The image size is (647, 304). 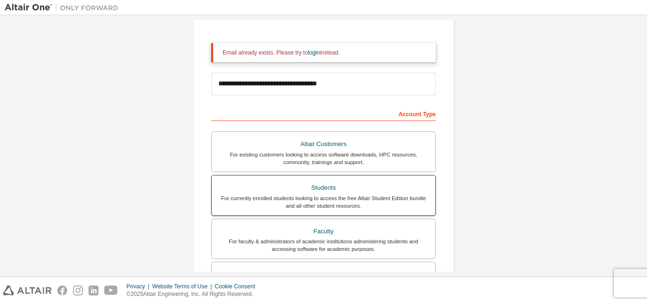 I want to click on div: For currently enrolled students looking to access the free Altair Student Edition bundle and all ..., so click(x=324, y=202).